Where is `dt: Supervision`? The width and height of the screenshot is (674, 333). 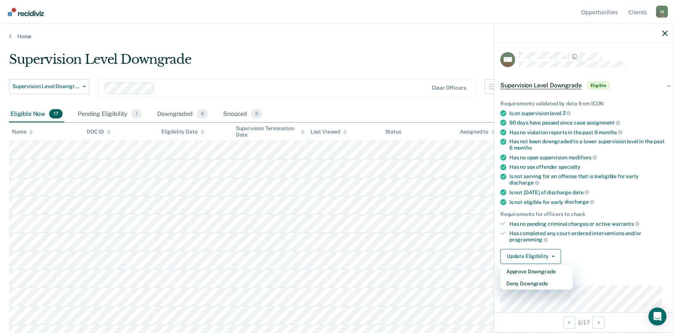 dt: Supervision is located at coordinates (584, 279).